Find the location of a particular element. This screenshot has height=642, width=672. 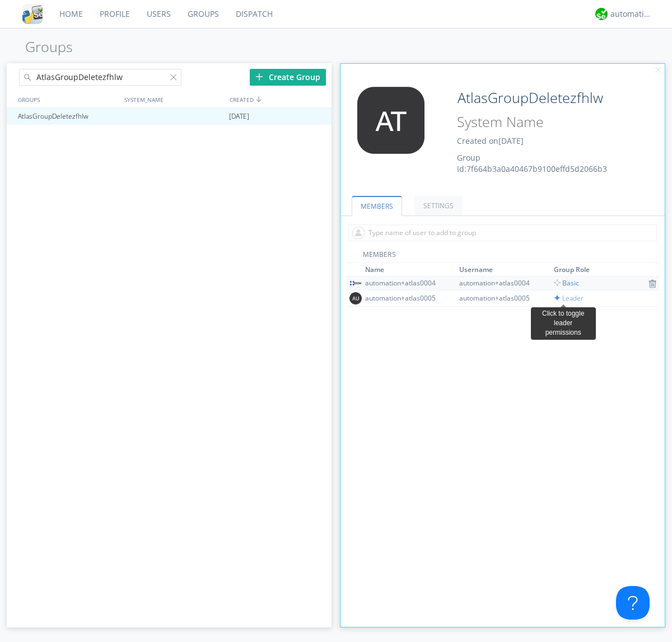

div: GROUPS is located at coordinates (67, 99).